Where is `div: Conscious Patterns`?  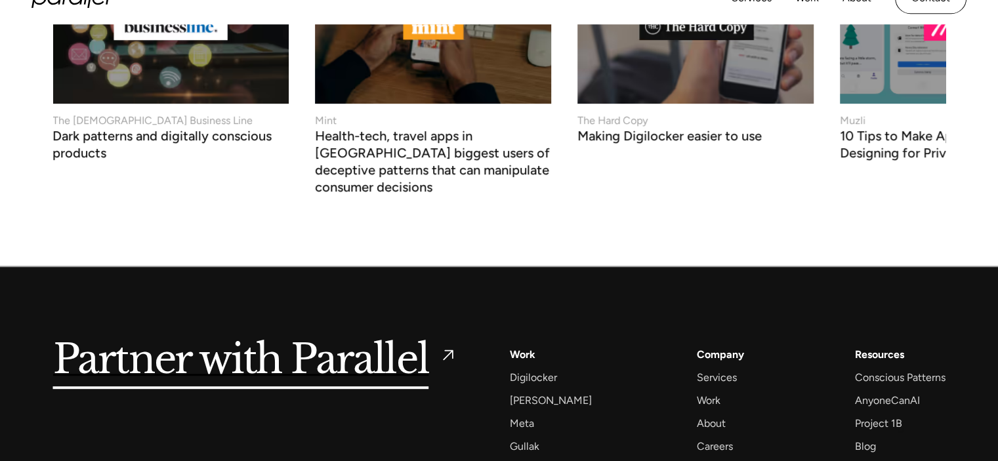 div: Conscious Patterns is located at coordinates (900, 377).